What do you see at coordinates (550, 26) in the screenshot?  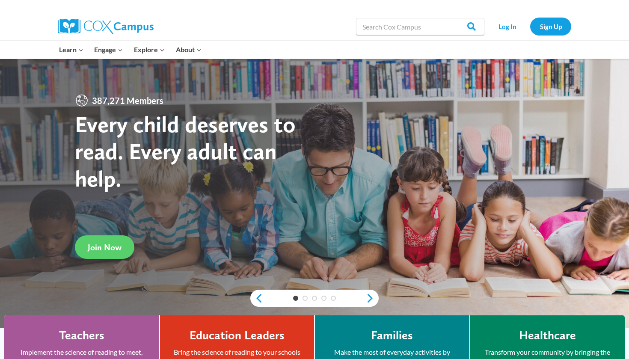 I see `a: Sign Up` at bounding box center [550, 26].